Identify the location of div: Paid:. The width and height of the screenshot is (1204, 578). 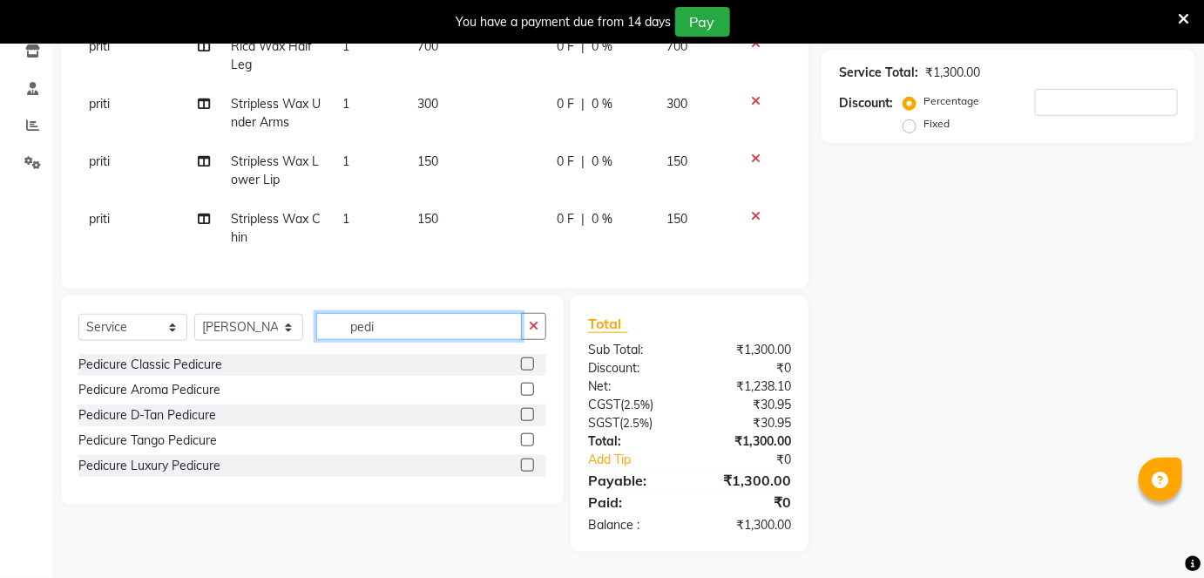
(633, 502).